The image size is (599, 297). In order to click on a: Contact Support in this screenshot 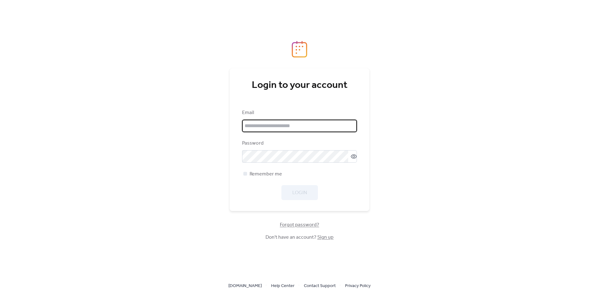, I will do `click(320, 286)`.